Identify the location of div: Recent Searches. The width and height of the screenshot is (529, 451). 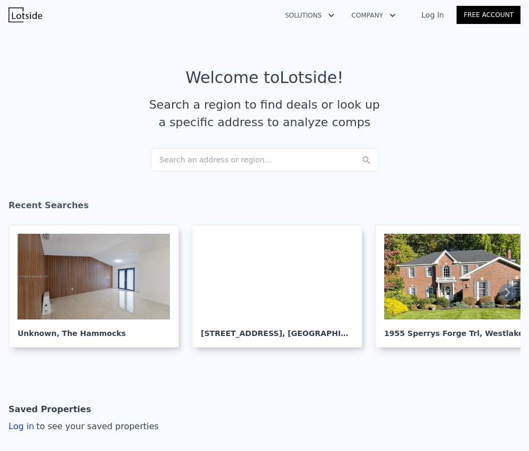
(264, 208).